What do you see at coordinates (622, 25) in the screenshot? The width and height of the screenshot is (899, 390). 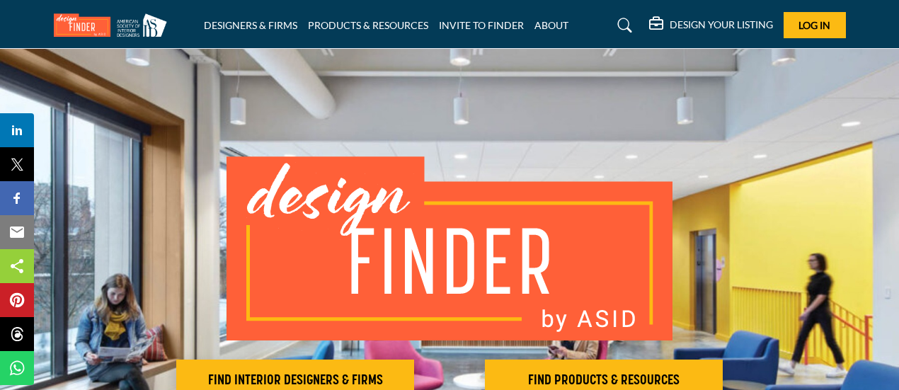 I see `a: Search` at bounding box center [622, 25].